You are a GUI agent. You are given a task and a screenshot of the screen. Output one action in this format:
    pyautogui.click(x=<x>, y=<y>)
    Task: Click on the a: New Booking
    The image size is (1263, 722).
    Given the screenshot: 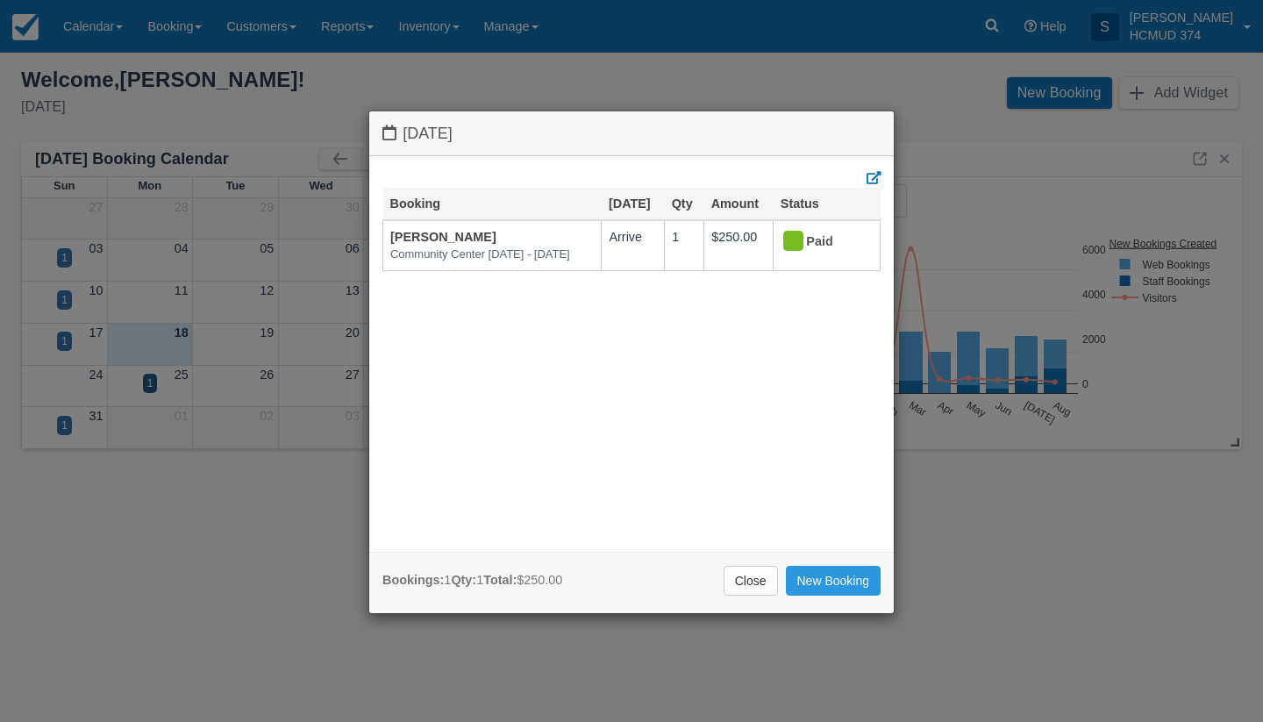 What is the action you would take?
    pyautogui.click(x=834, y=581)
    